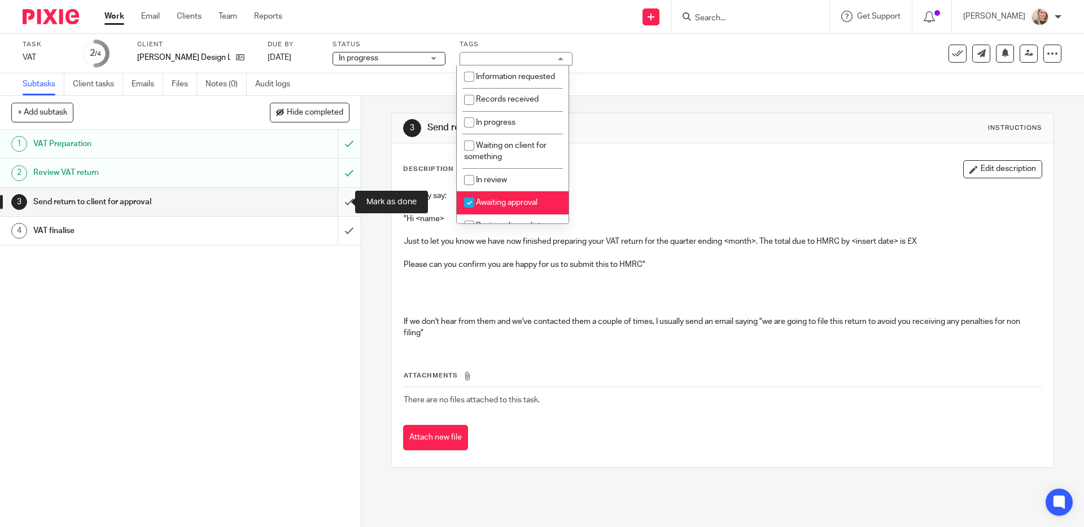 This screenshot has width=1084, height=527. Describe the element at coordinates (184, 84) in the screenshot. I see `a: Files` at that location.